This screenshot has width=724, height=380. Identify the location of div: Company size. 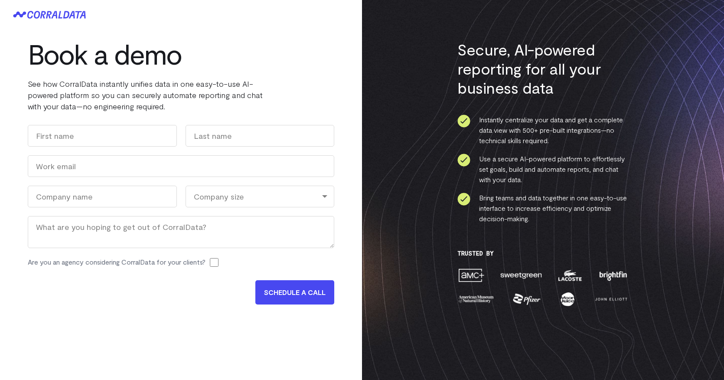
(260, 196).